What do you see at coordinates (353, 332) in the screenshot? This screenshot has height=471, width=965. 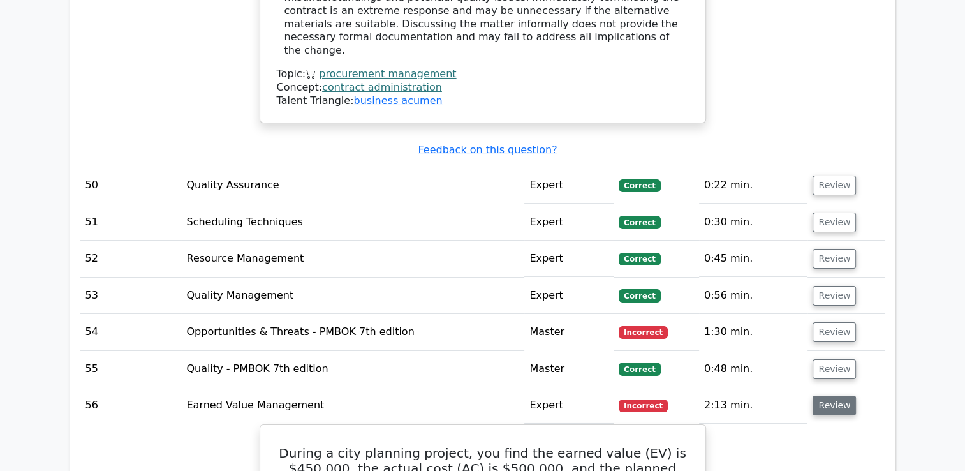 I see `td: Opportunities & Threats - PMBOK 7th edition` at bounding box center [353, 332].